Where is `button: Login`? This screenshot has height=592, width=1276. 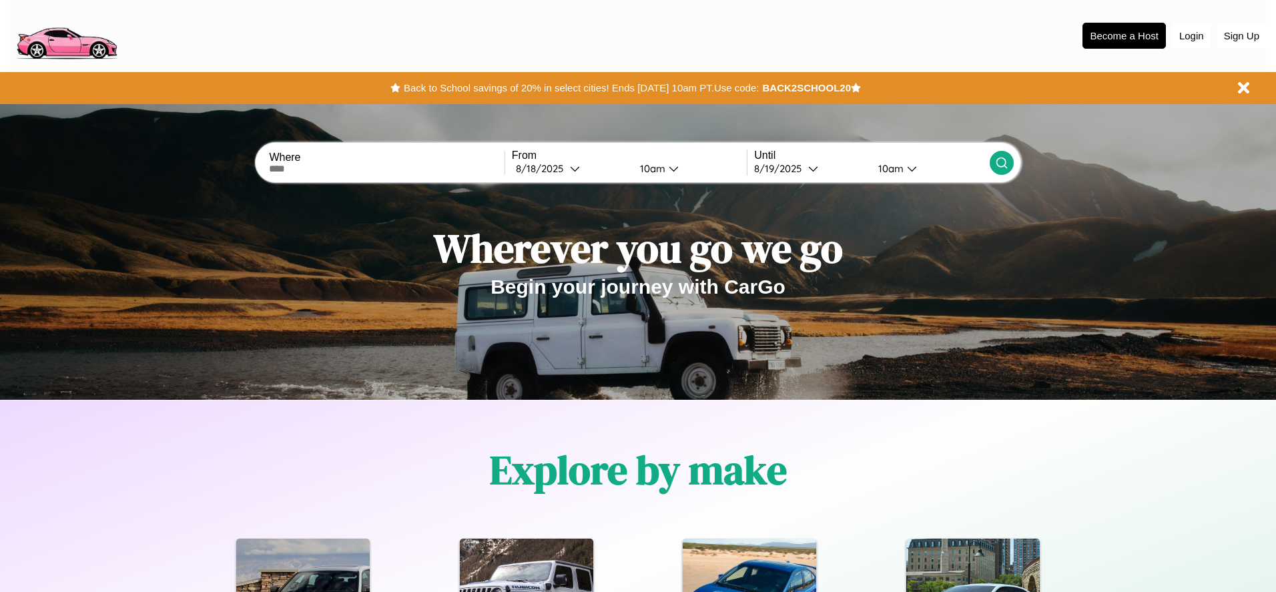 button: Login is located at coordinates (1191, 35).